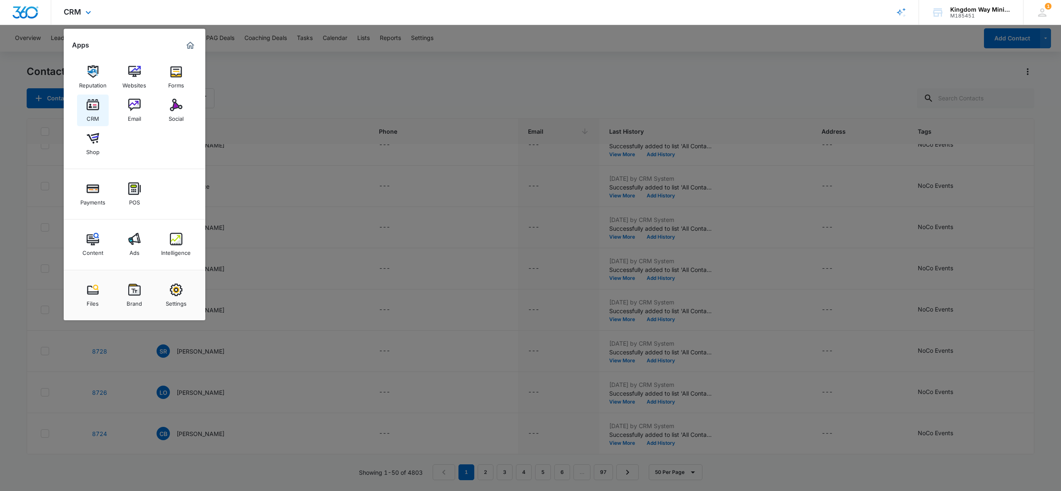 The height and width of the screenshot is (491, 1061). I want to click on div: POS, so click(135, 200).